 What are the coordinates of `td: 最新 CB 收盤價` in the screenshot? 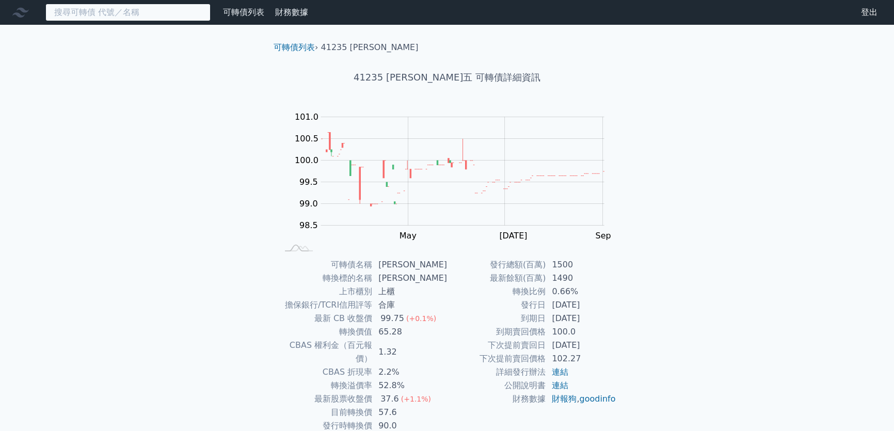 It's located at (325, 318).